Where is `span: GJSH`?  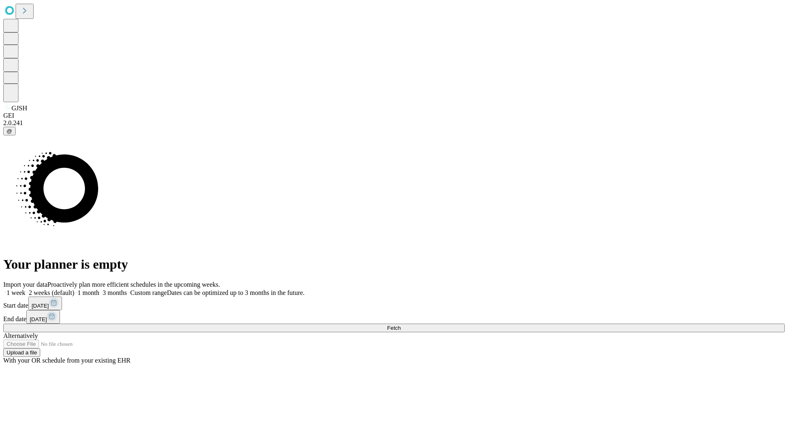
span: GJSH is located at coordinates (19, 108).